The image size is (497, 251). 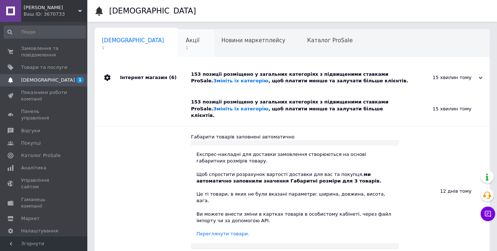 What do you see at coordinates (193, 40) in the screenshot?
I see `span: Акції` at bounding box center [193, 40].